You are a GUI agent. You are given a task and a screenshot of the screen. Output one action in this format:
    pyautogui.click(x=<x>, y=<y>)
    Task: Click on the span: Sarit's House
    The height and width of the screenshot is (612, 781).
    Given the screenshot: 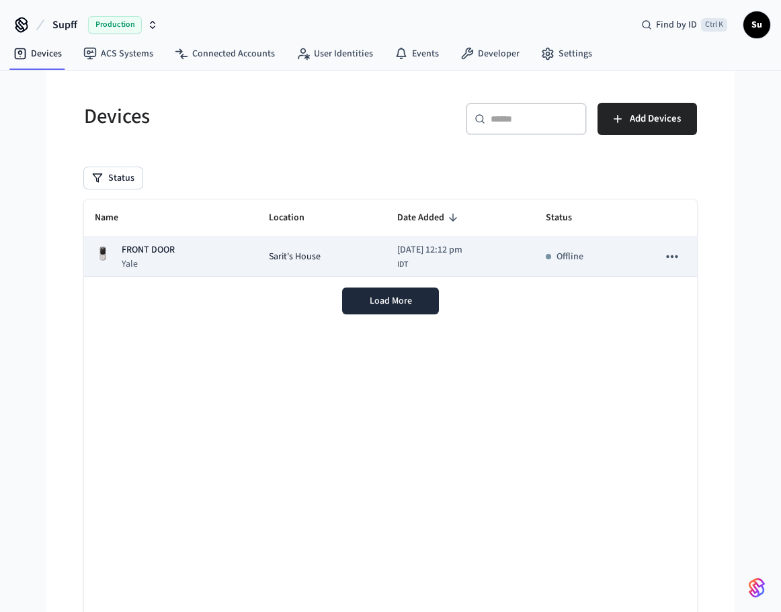 What is the action you would take?
    pyautogui.click(x=294, y=257)
    